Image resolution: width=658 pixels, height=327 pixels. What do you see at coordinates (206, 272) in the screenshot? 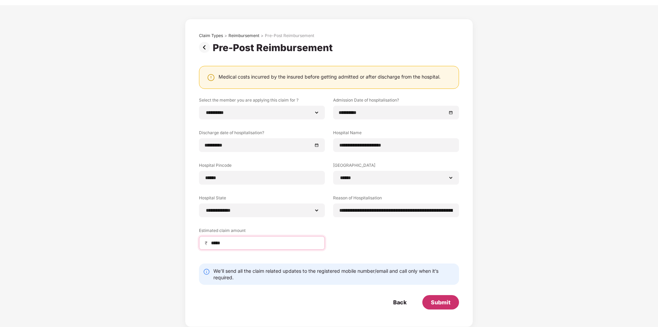
I see `img: svg+xml;base64,PHN2ZyBpZD0iSW5mby0yMHgyMCIgeG1sbnM9Imh0dHA6Ly93d3cudzMub3JnLzIwMDAvc3ZnIiB3aWR0aD...` at bounding box center [206, 272].